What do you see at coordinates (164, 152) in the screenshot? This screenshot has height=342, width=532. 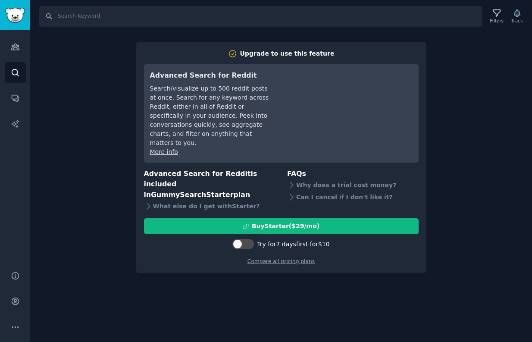 I see `a: More info` at bounding box center [164, 152].